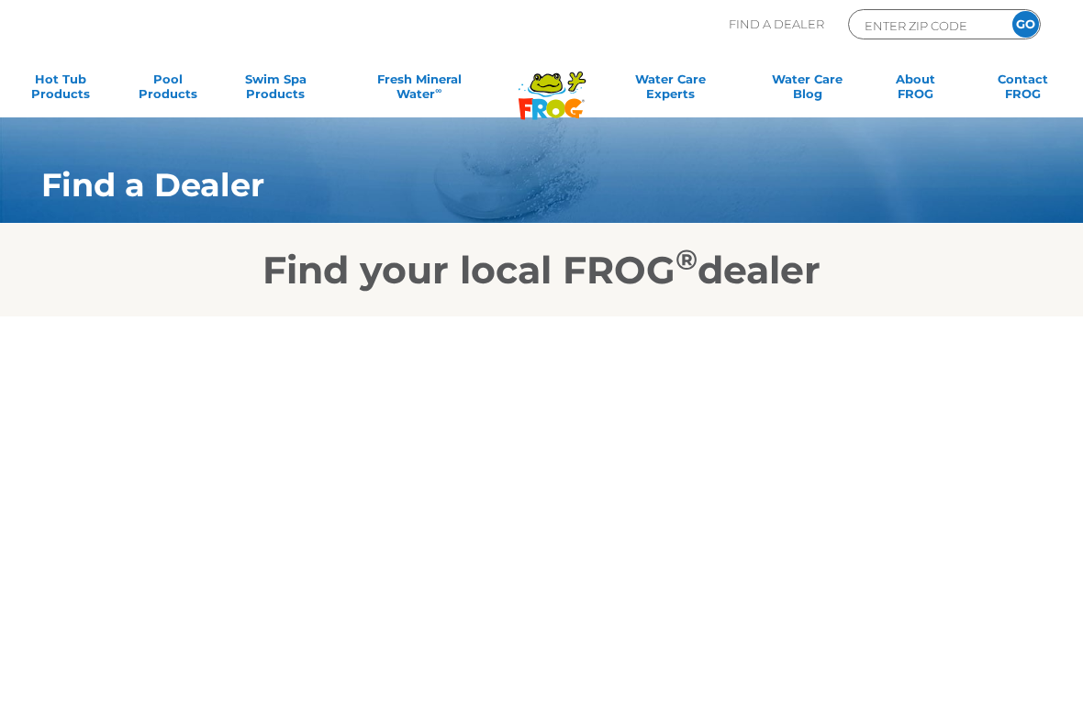 This screenshot has height=709, width=1083. I want to click on a: Swim SpaProducts, so click(275, 90).